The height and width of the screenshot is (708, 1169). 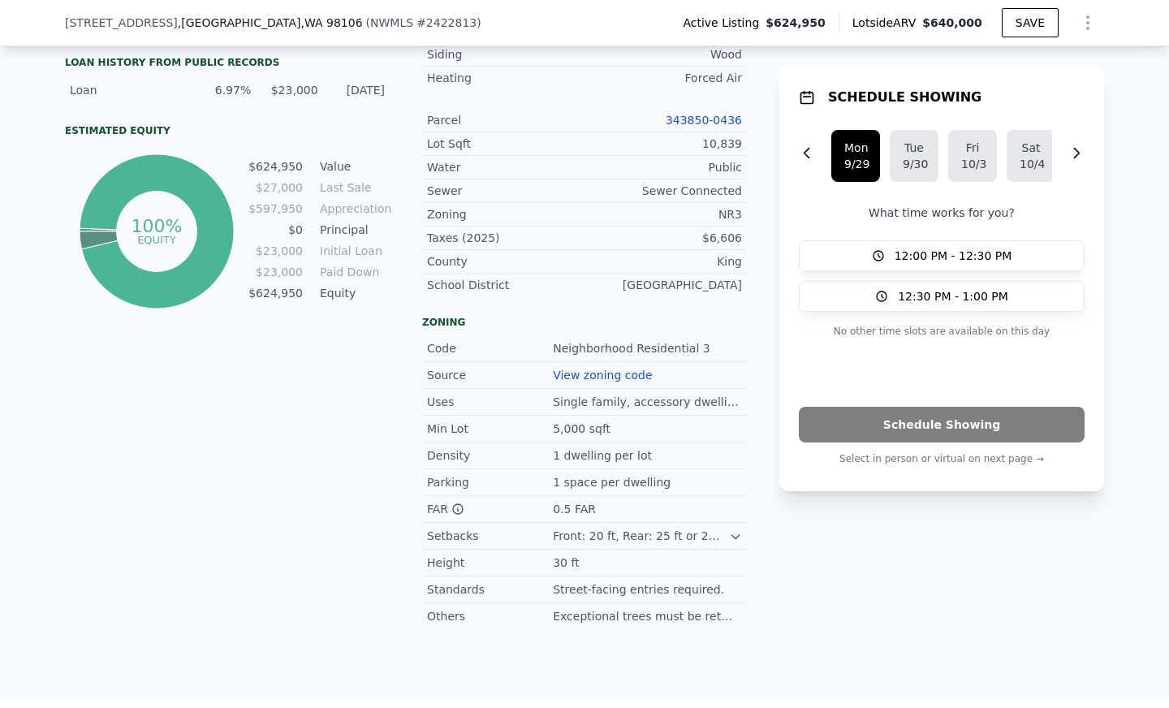 What do you see at coordinates (446, 23) in the screenshot?
I see `span: # 2422813` at bounding box center [446, 23].